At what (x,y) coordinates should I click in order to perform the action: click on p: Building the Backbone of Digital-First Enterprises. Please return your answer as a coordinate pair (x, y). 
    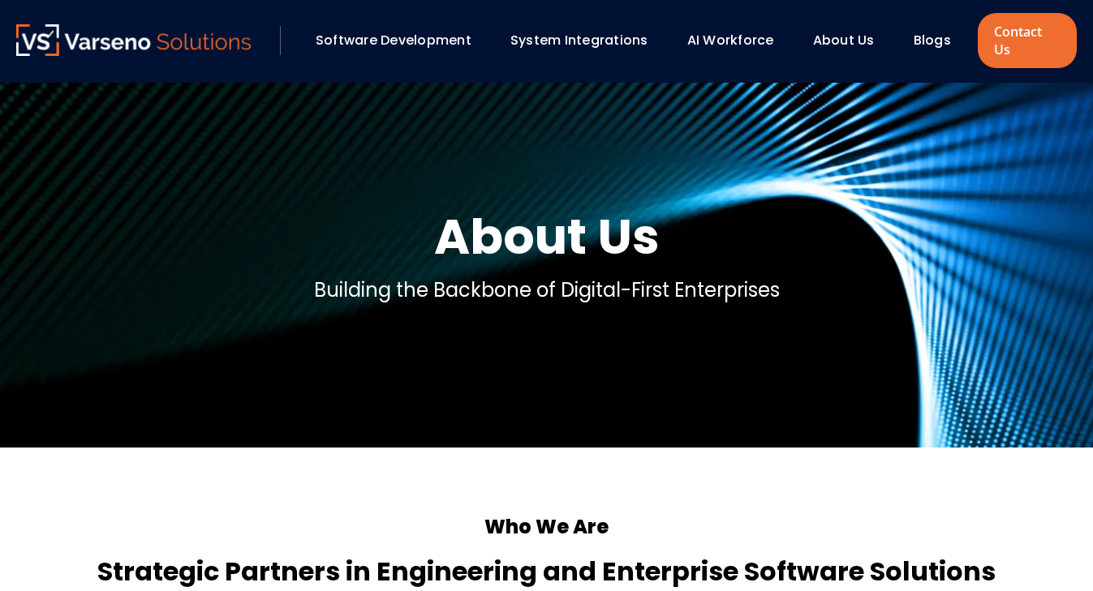
    Looking at the image, I should click on (547, 290).